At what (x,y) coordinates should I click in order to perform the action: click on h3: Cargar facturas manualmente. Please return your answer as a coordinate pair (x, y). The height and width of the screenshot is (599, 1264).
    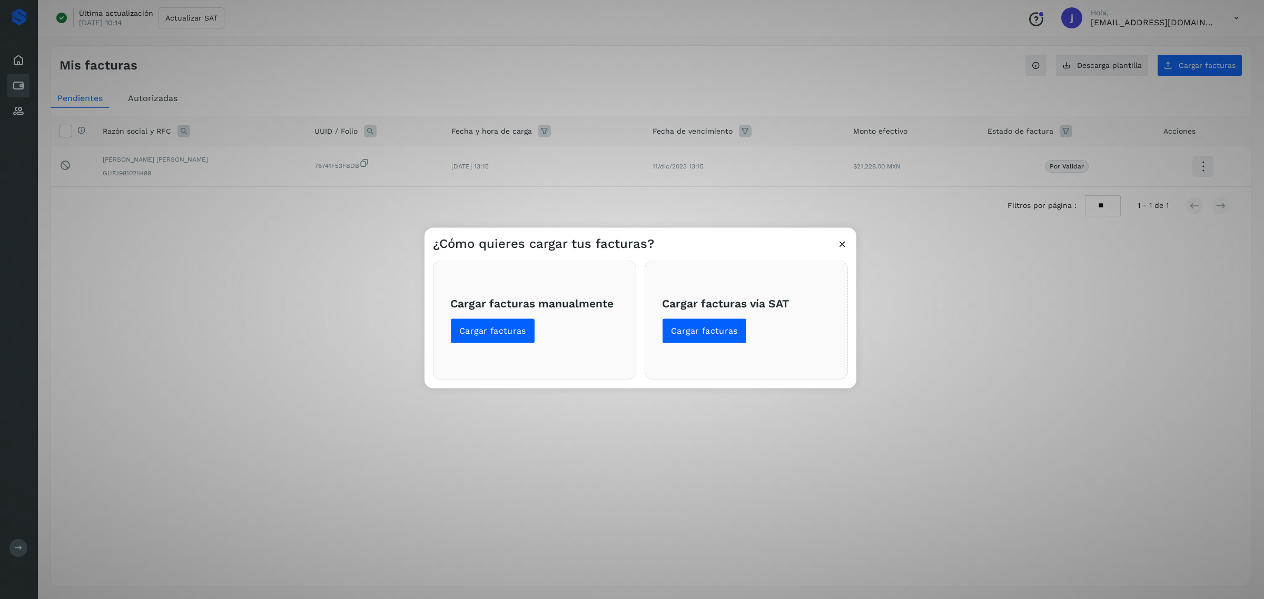
    Looking at the image, I should click on (535, 303).